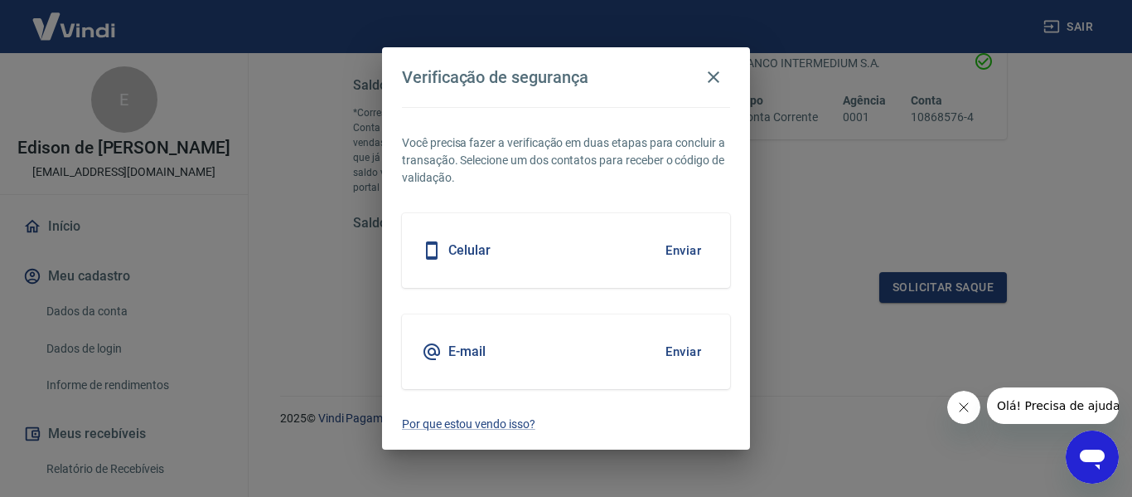 This screenshot has height=497, width=1132. What do you see at coordinates (467, 351) in the screenshot?
I see `h5: E-mail` at bounding box center [467, 351].